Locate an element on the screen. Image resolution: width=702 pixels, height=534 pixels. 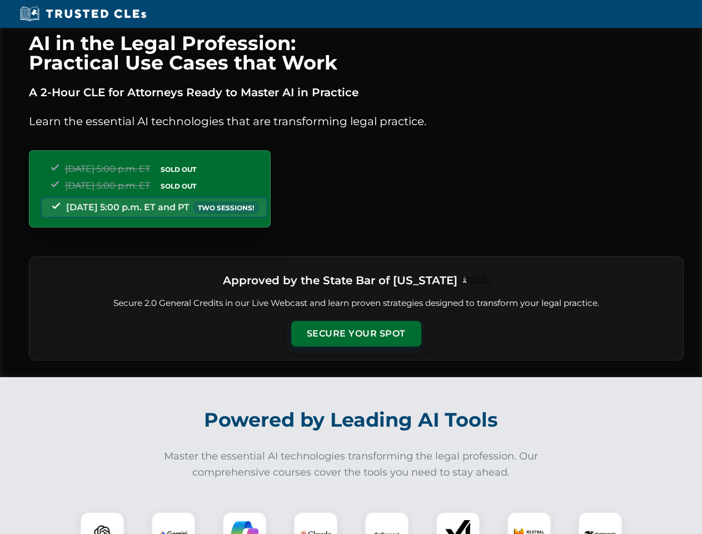
button: Secure Your Spot is located at coordinates (356, 334).